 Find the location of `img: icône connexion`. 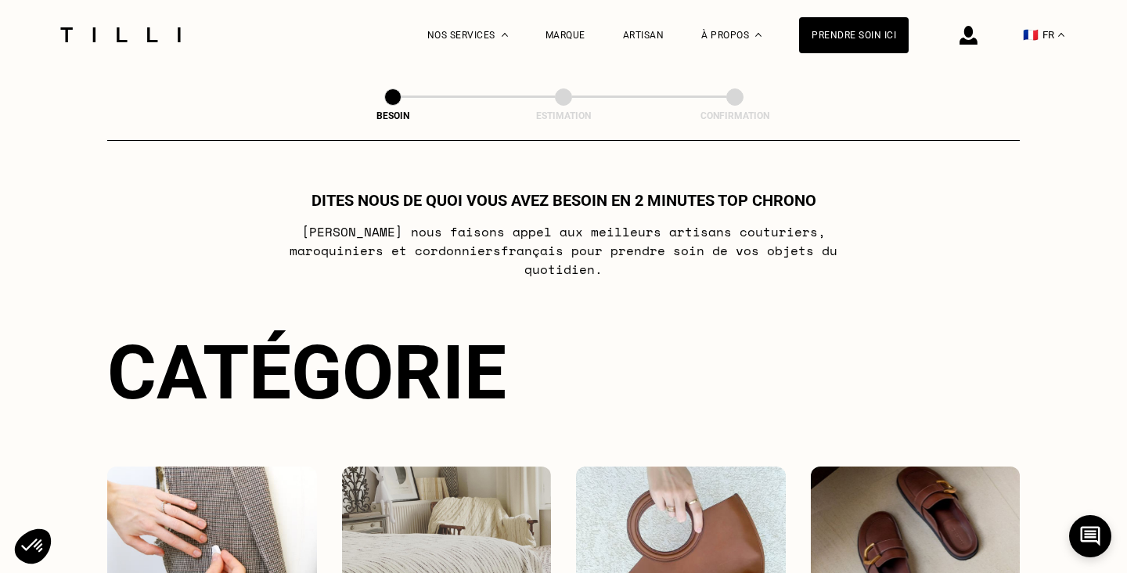

img: icône connexion is located at coordinates (968, 35).